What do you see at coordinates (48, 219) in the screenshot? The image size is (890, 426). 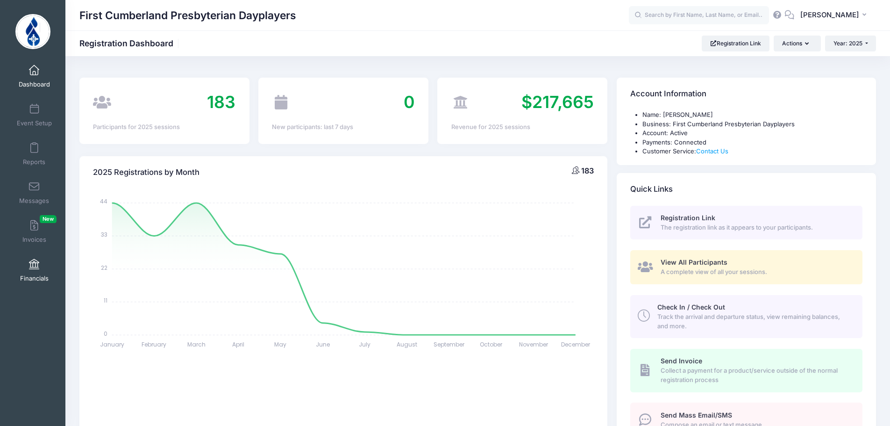 I see `span: New` at bounding box center [48, 219].